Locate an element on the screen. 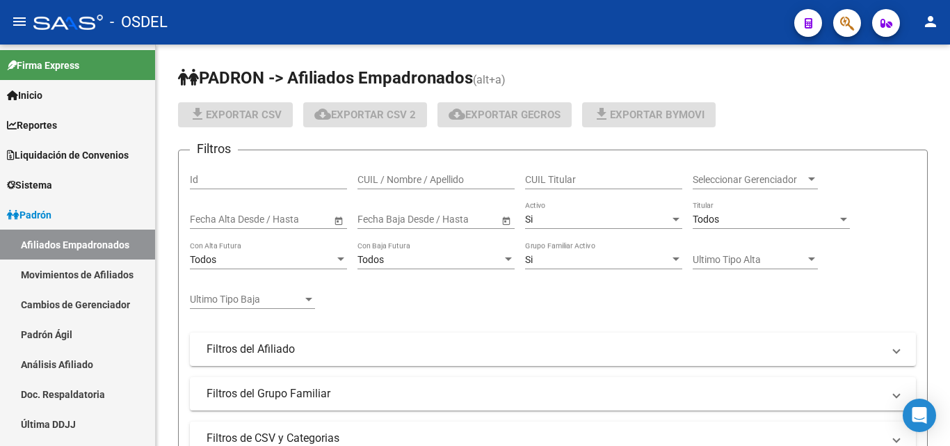 The height and width of the screenshot is (446, 950). div: Open Intercom Messenger is located at coordinates (919, 415).